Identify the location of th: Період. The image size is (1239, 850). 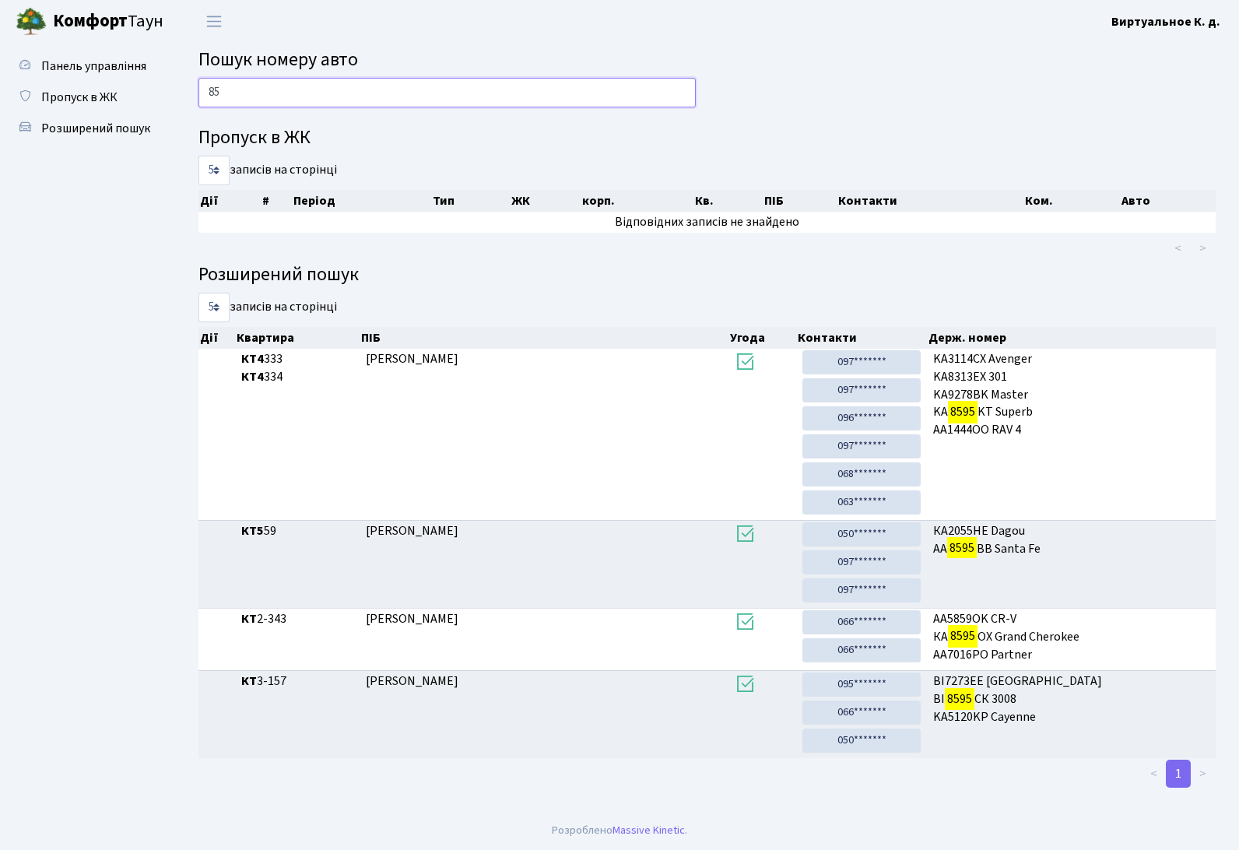
(361, 201).